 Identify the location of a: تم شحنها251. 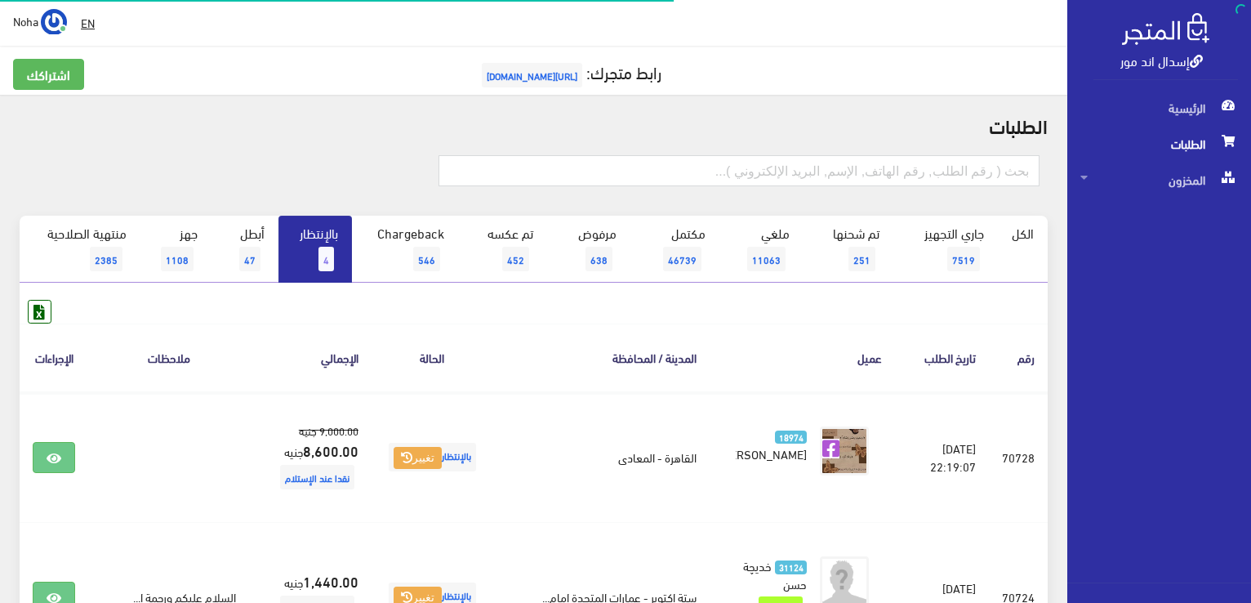
(849, 249).